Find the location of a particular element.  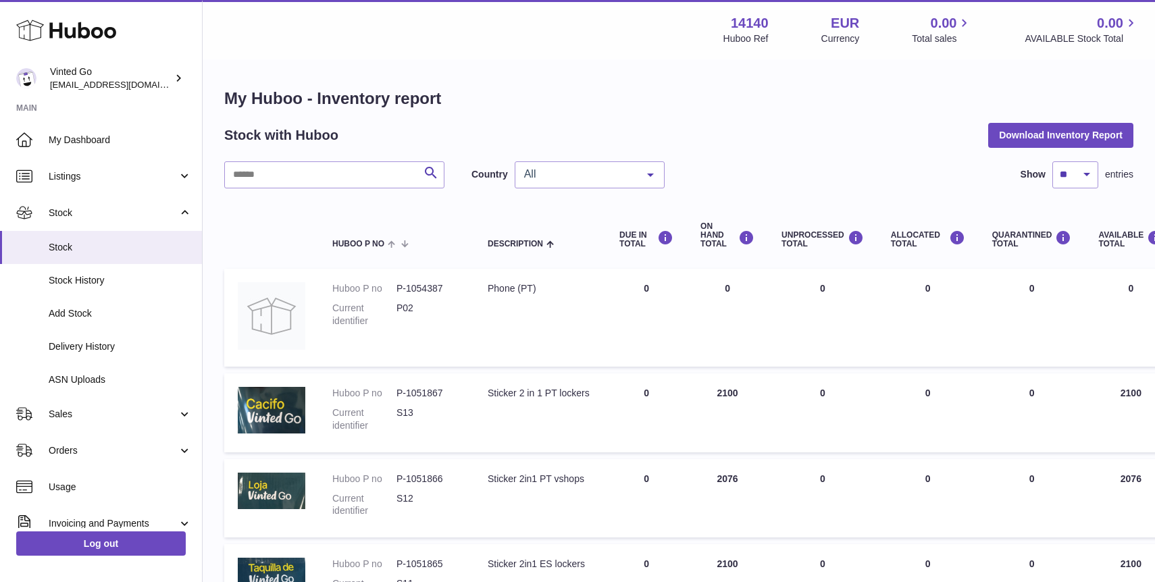

span: Stock History is located at coordinates (120, 280).